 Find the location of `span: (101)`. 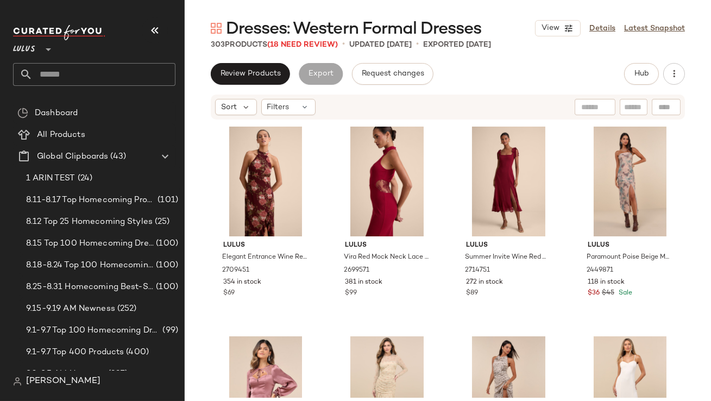

span: (101) is located at coordinates (167, 200).